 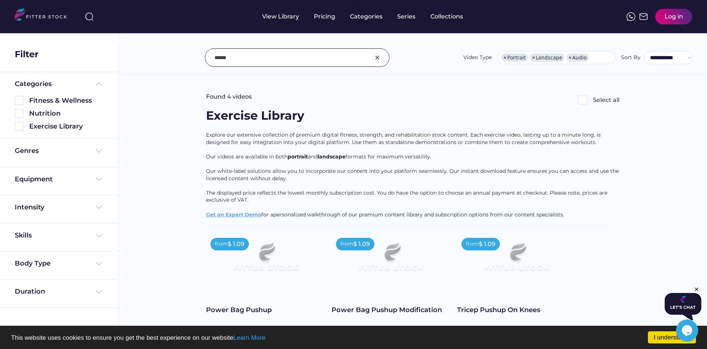 I want to click on span: Our white-label solutions allow you to incorporate our content into your platform seamlessly. Our..., so click(x=413, y=175).